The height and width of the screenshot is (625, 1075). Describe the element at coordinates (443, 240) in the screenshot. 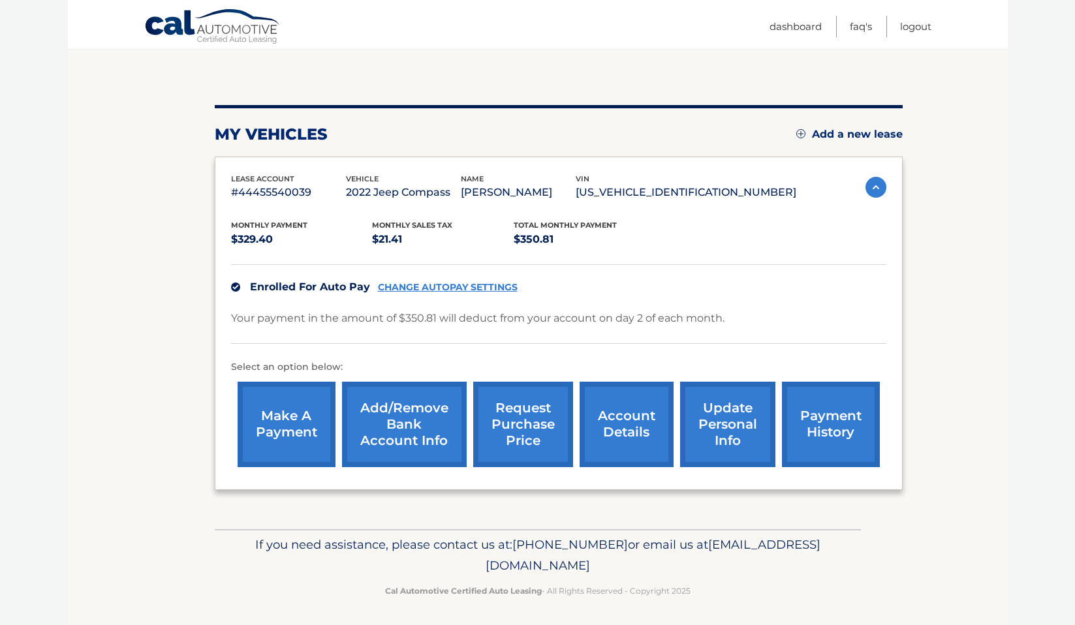

I see `p: $21.41` at that location.